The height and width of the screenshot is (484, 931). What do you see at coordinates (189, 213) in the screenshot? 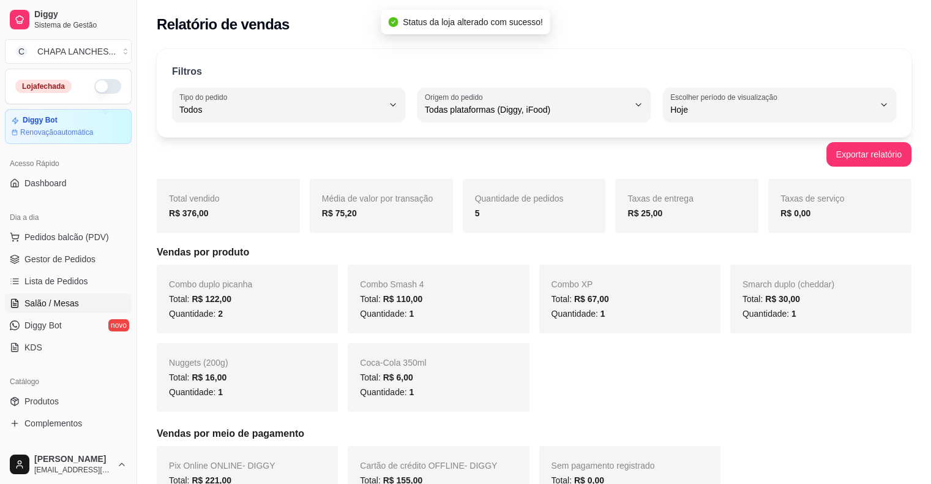
I see `strong: R$ 376,00` at bounding box center [189, 213].